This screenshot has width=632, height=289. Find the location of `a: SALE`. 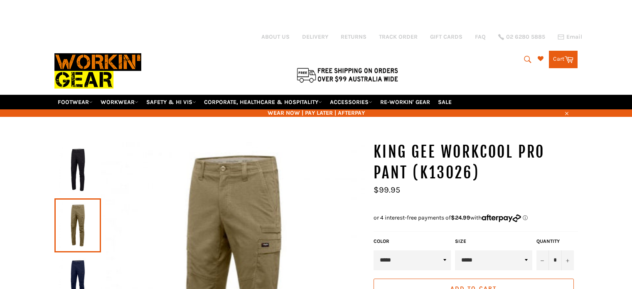

a: SALE is located at coordinates (445, 102).